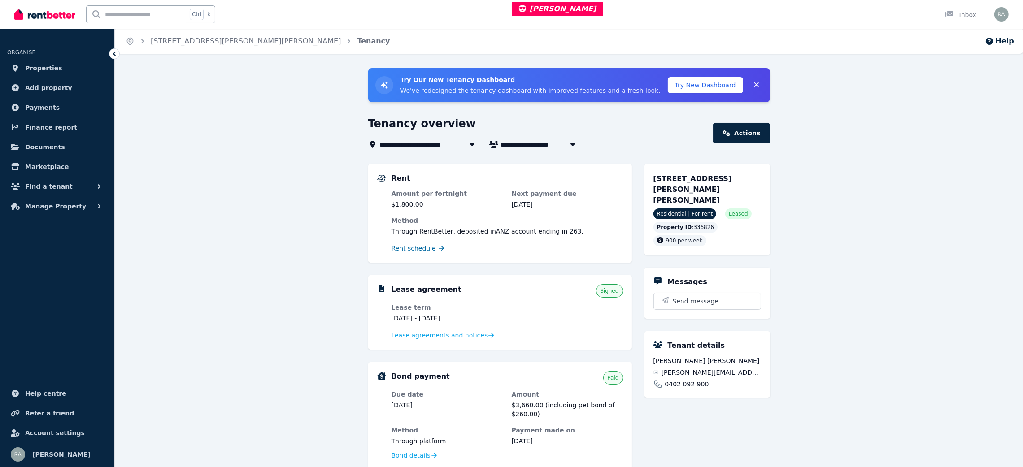  I want to click on h5: Messages, so click(688, 282).